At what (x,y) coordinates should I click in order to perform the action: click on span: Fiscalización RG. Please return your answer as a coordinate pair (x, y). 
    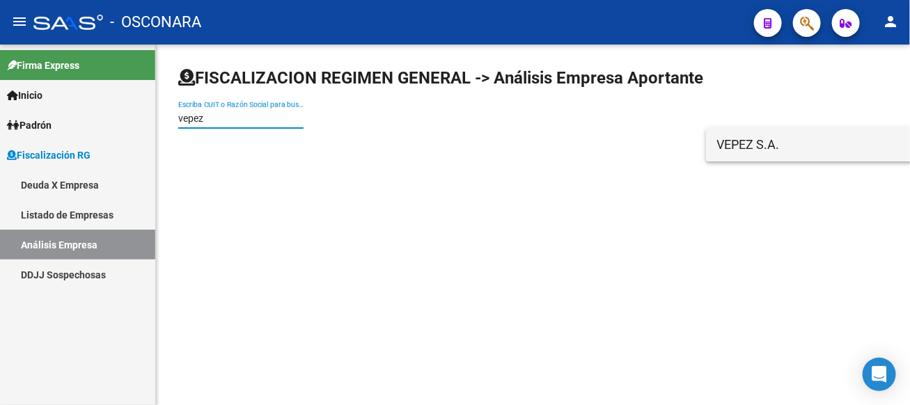
    Looking at the image, I should click on (49, 155).